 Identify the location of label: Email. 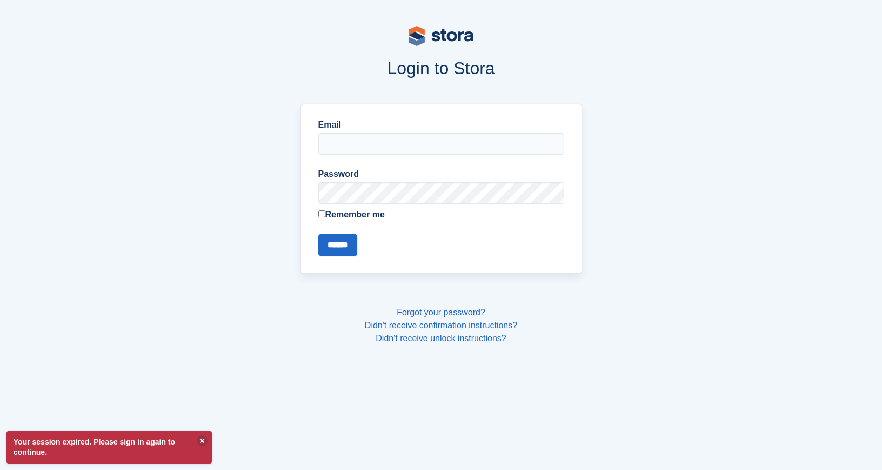
(441, 125).